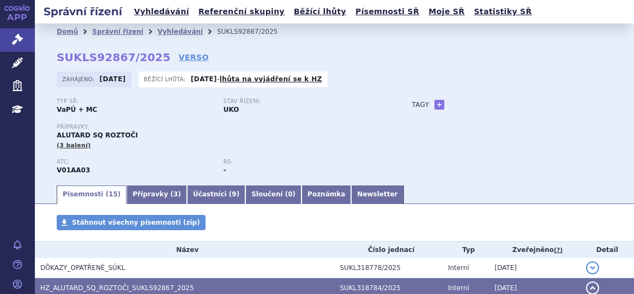 The width and height of the screenshot is (634, 294). What do you see at coordinates (136, 222) in the screenshot?
I see `span: Stáhnout všechny písemnosti (zip)` at bounding box center [136, 222].